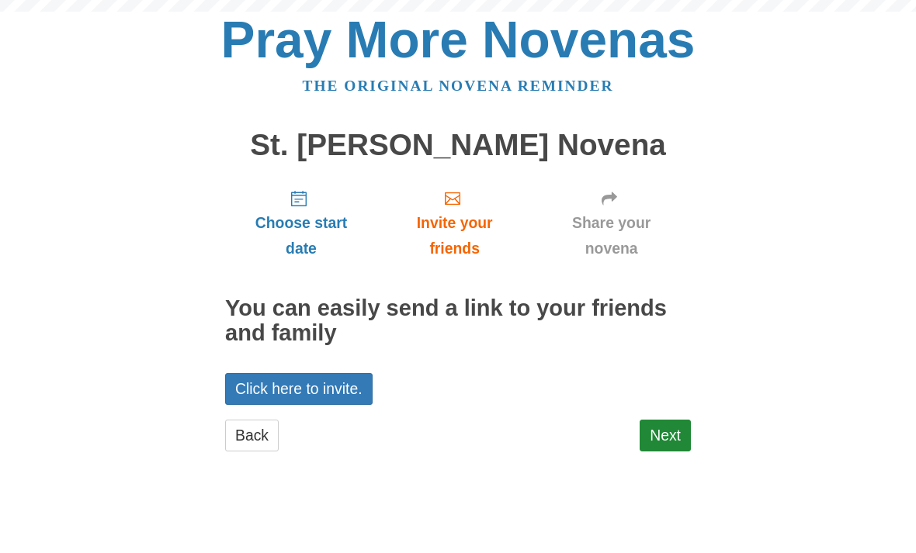 The height and width of the screenshot is (553, 916). I want to click on span: Choose start date, so click(301, 236).